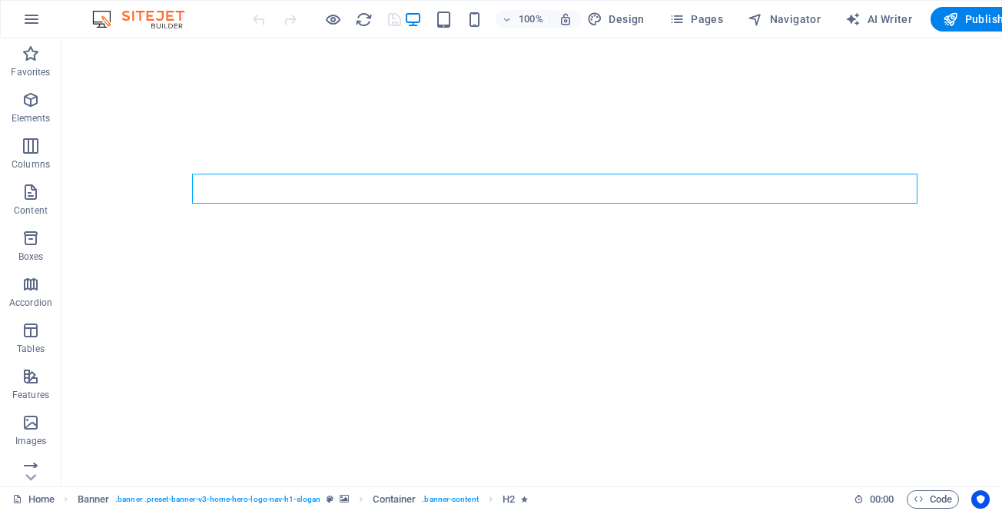 Image resolution: width=1002 pixels, height=511 pixels. I want to click on p: Columns, so click(31, 164).